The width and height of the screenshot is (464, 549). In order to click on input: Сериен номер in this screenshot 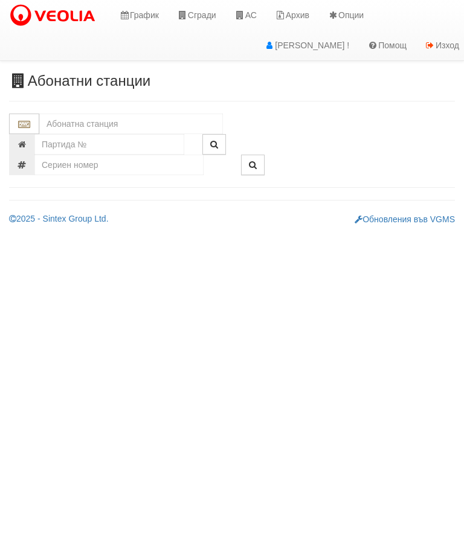, I will do `click(119, 165)`.